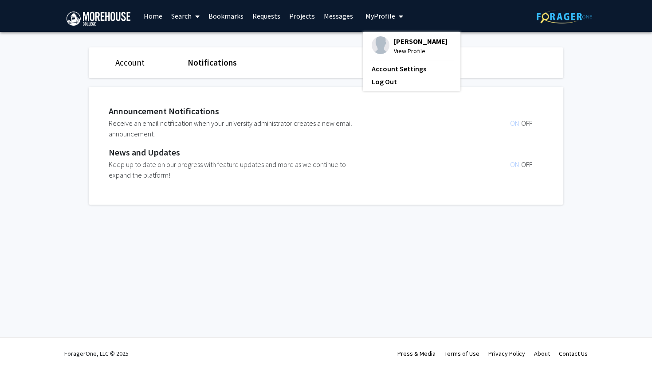 The image size is (652, 369). What do you see at coordinates (461, 354) in the screenshot?
I see `a: Terms of Use` at bounding box center [461, 354].